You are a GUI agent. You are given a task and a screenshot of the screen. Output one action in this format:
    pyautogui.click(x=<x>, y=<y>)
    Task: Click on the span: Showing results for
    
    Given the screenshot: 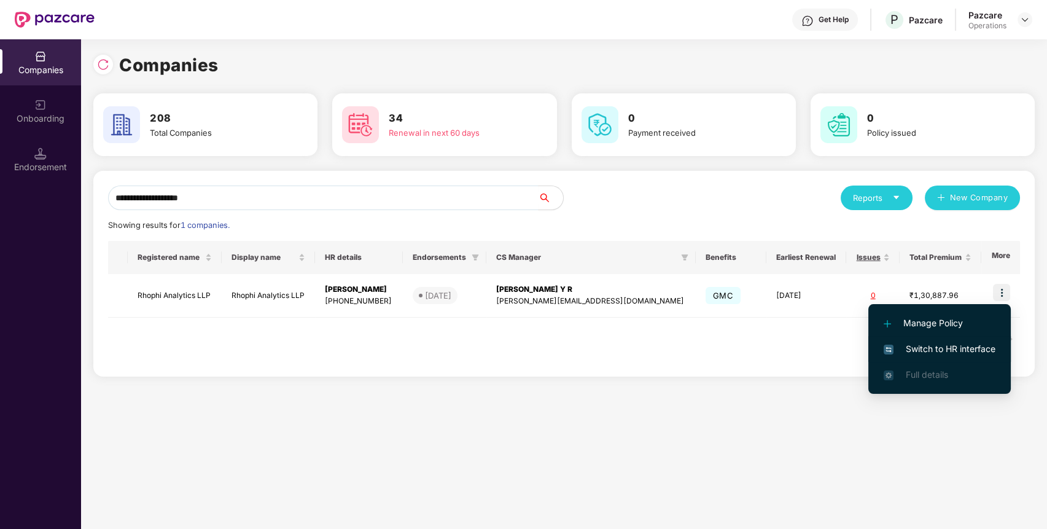 What is the action you would take?
    pyautogui.click(x=169, y=225)
    